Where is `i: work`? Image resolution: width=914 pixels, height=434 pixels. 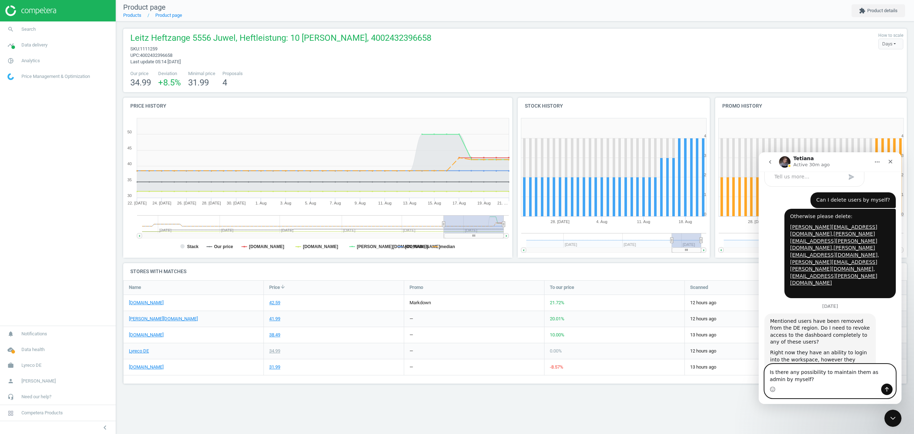 i: work is located at coordinates (11, 365).